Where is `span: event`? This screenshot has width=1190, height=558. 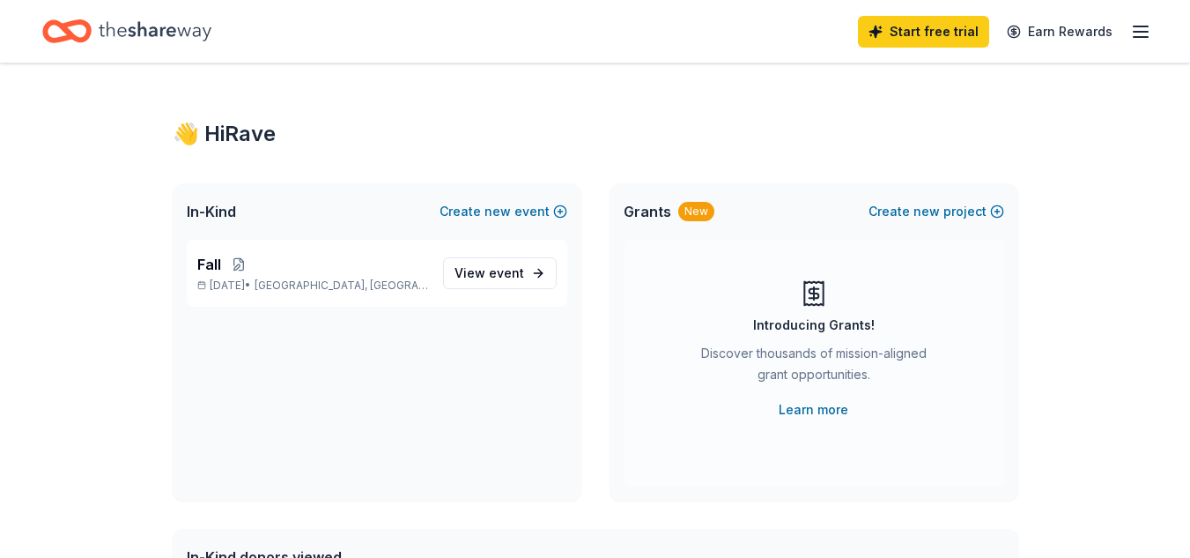 span: event is located at coordinates (507, 272).